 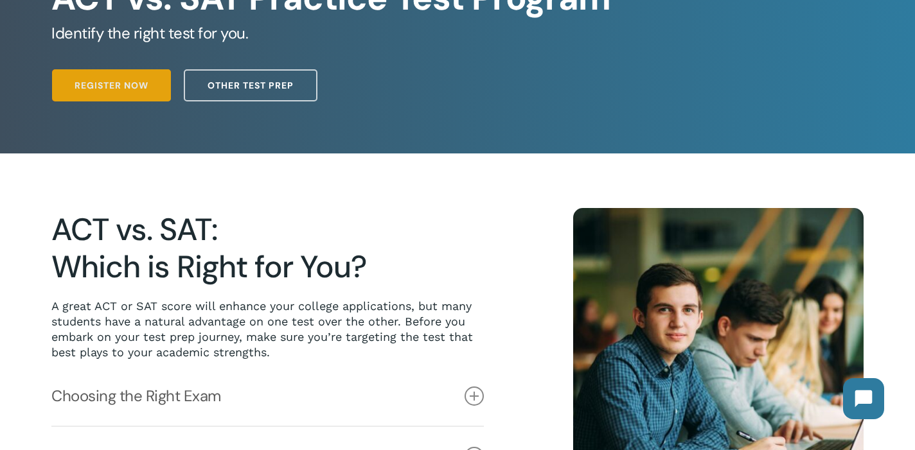 What do you see at coordinates (111, 85) in the screenshot?
I see `a: Register Now` at bounding box center [111, 85].